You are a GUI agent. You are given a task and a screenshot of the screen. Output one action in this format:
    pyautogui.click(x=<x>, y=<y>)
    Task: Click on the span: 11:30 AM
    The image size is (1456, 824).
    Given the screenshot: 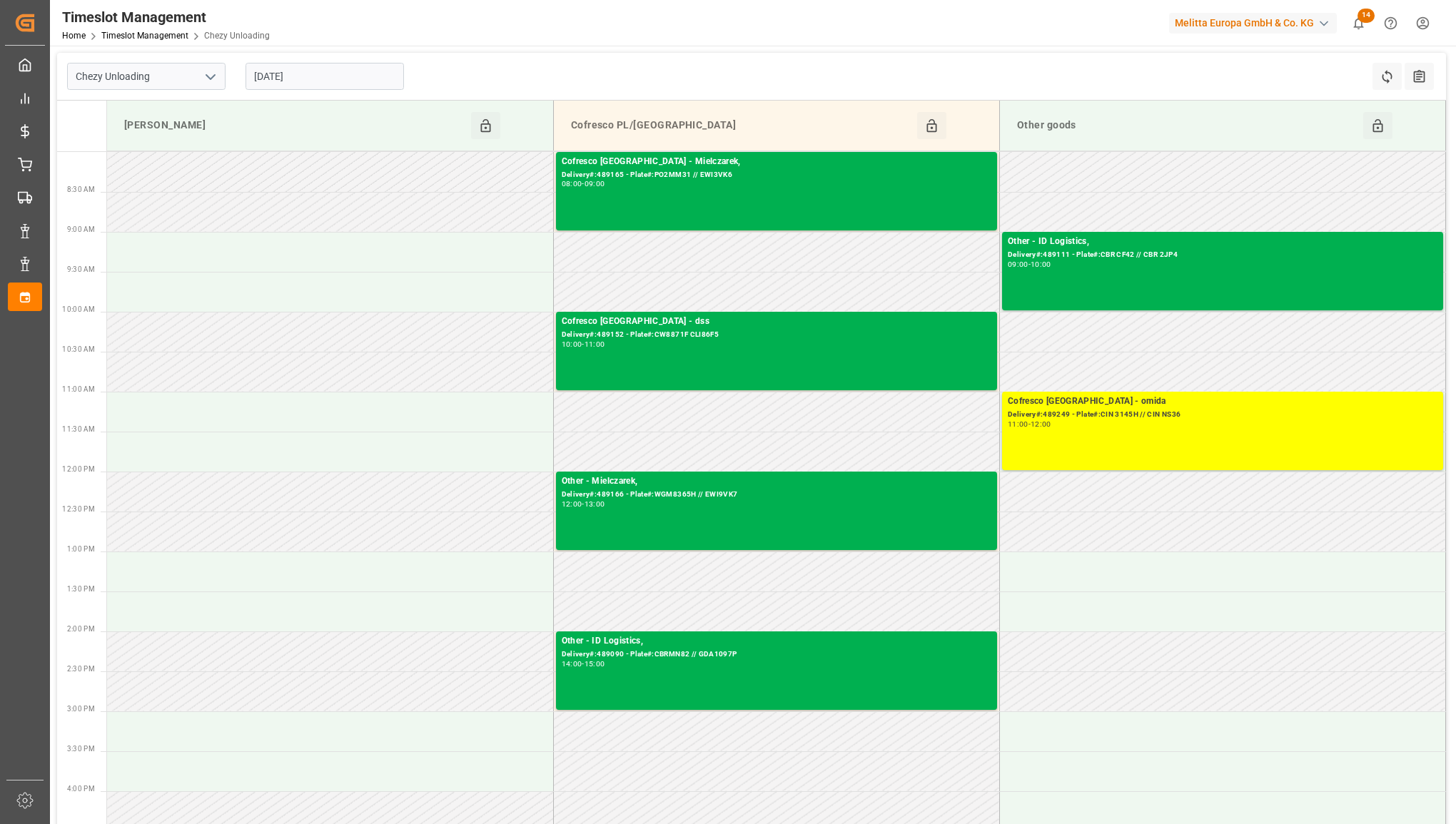 What is the action you would take?
    pyautogui.click(x=78, y=429)
    